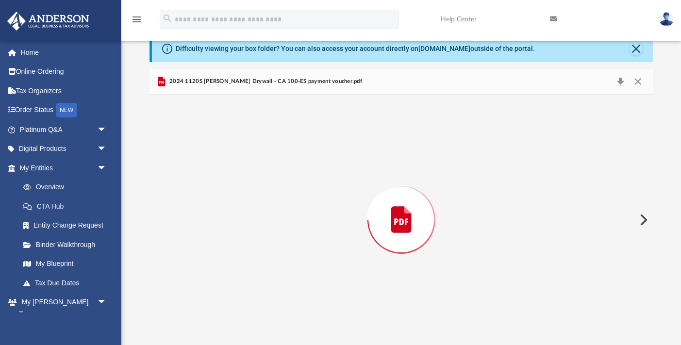 The height and width of the screenshot is (345, 681). I want to click on a: Tax Organizers, so click(64, 91).